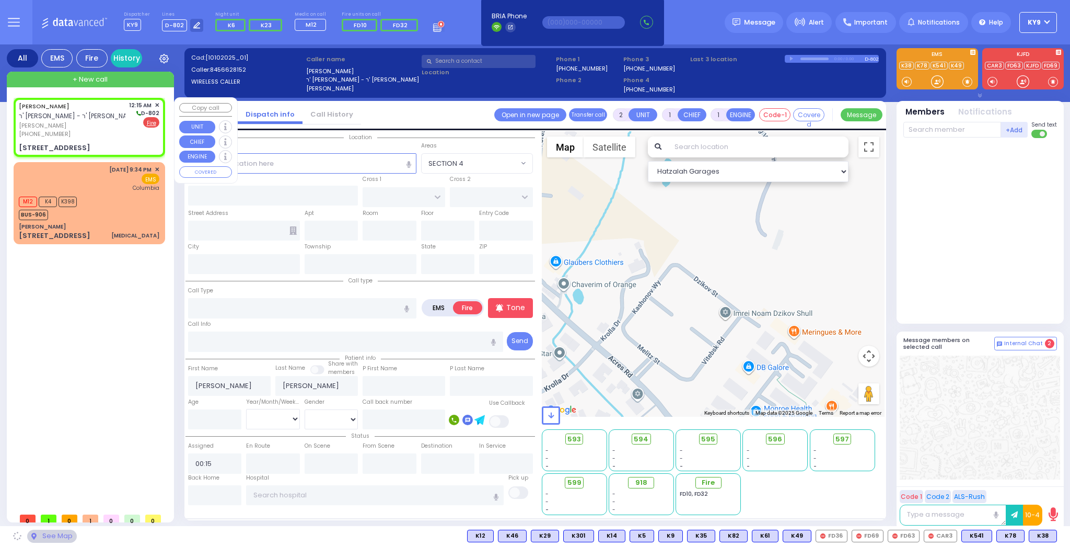 Image resolution: width=1070 pixels, height=546 pixels. I want to click on span: Patient info, so click(360, 357).